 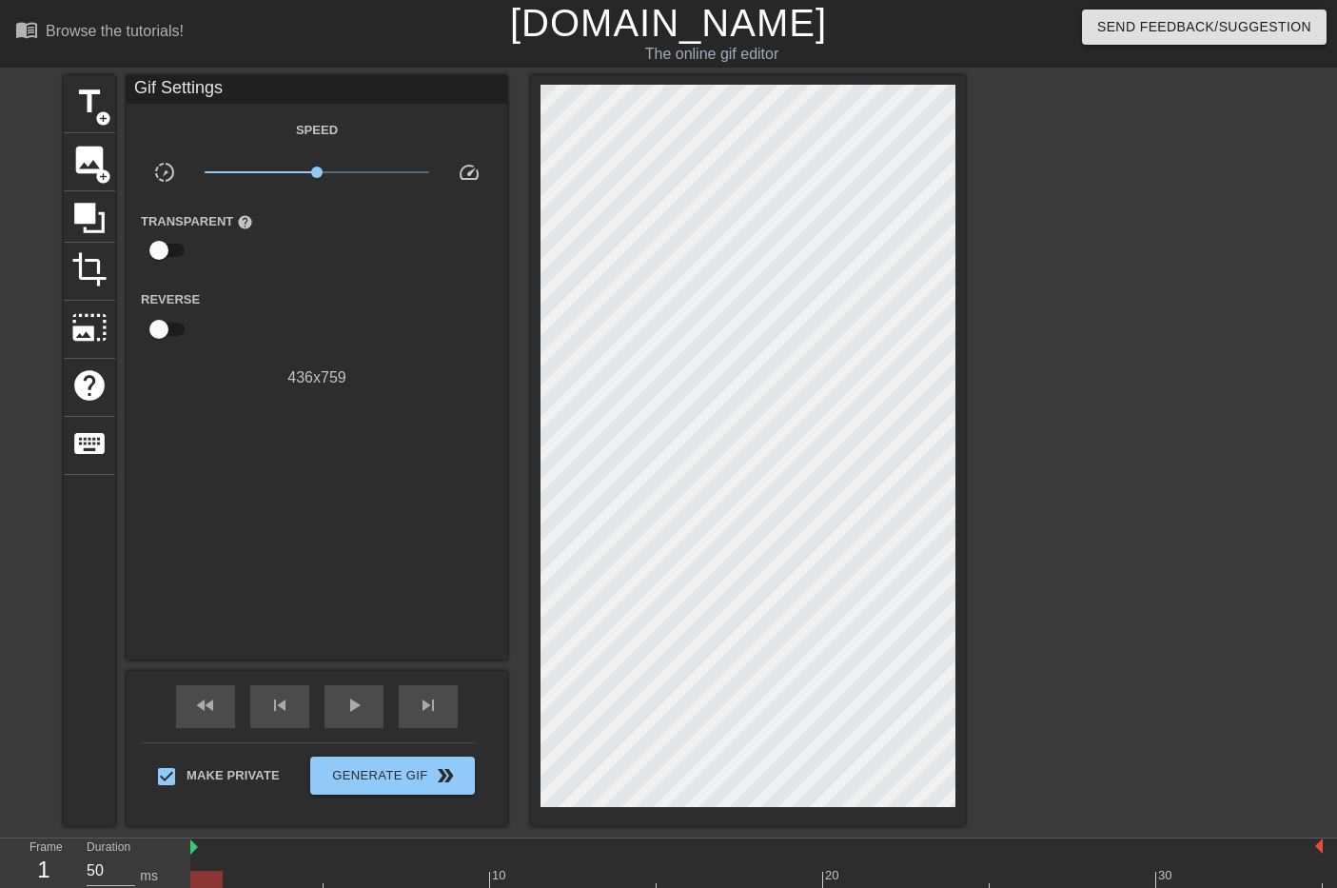 What do you see at coordinates (89, 160) in the screenshot?
I see `span: image` at bounding box center [89, 160].